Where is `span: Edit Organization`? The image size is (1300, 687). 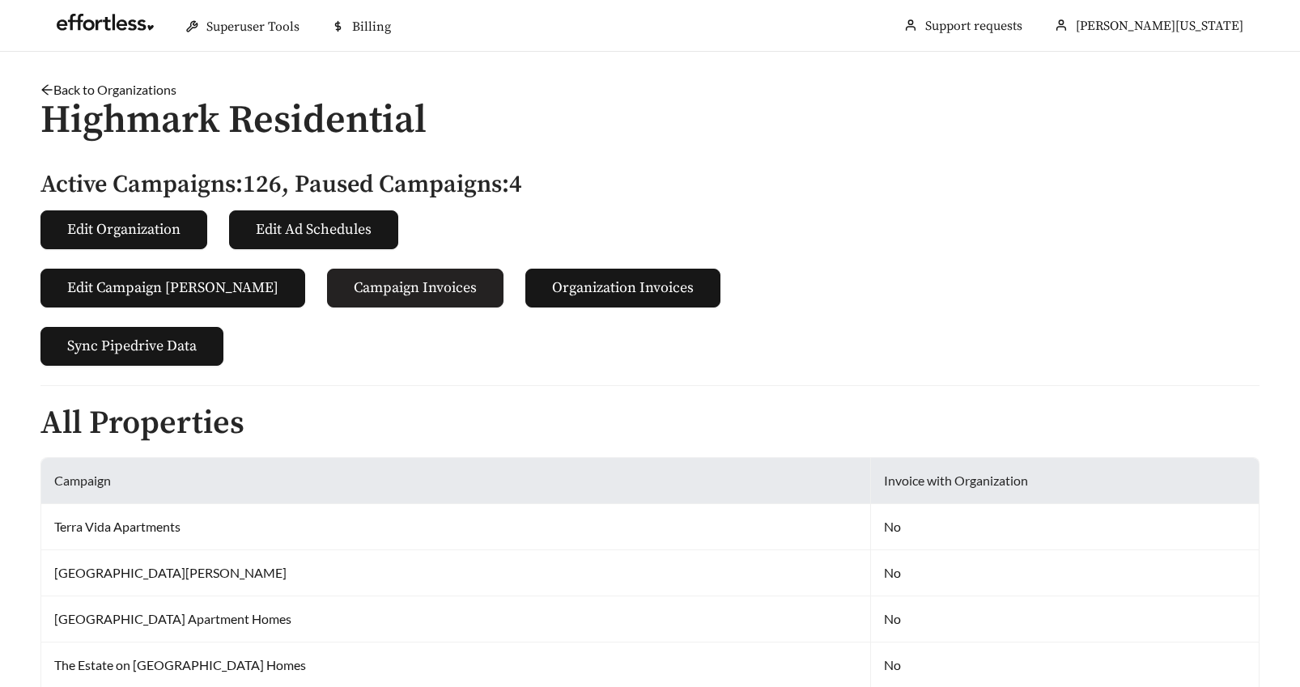 span: Edit Organization is located at coordinates (124, 229).